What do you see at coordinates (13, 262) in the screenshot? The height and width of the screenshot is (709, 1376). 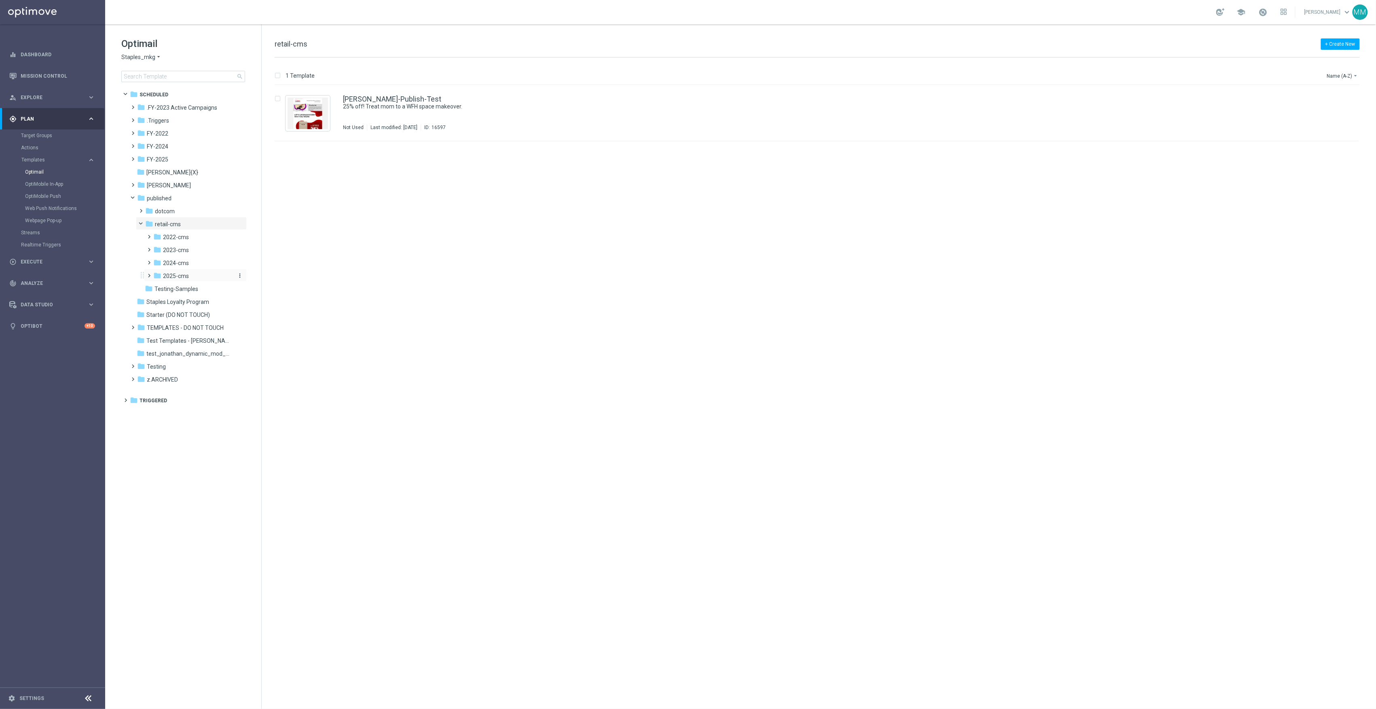 I see `i: play_circle_outline` at bounding box center [13, 262].